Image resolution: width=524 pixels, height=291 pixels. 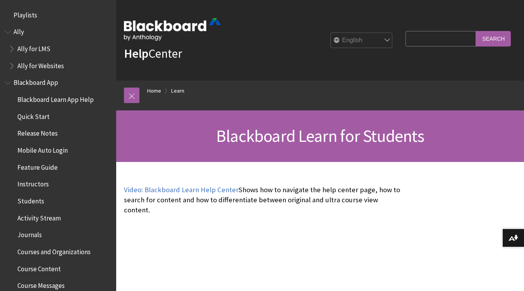 I want to click on span: Release Notes, so click(x=38, y=132).